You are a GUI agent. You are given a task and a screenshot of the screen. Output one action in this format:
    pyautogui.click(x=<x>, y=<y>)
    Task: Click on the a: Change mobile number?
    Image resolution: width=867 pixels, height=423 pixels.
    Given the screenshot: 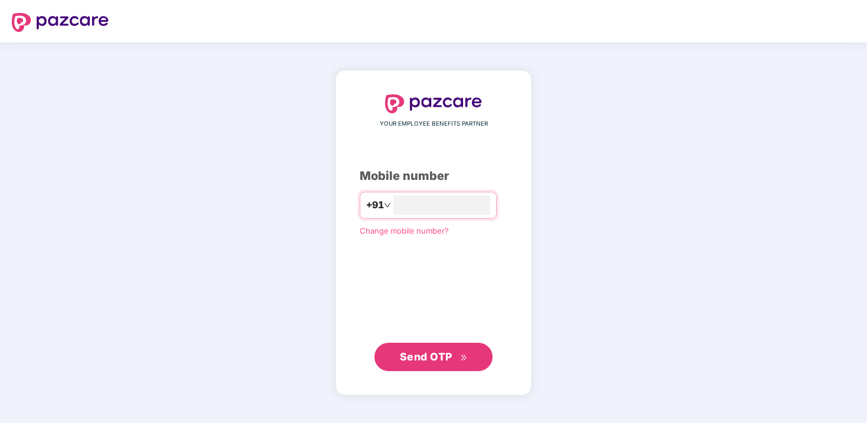 What is the action you would take?
    pyautogui.click(x=404, y=231)
    